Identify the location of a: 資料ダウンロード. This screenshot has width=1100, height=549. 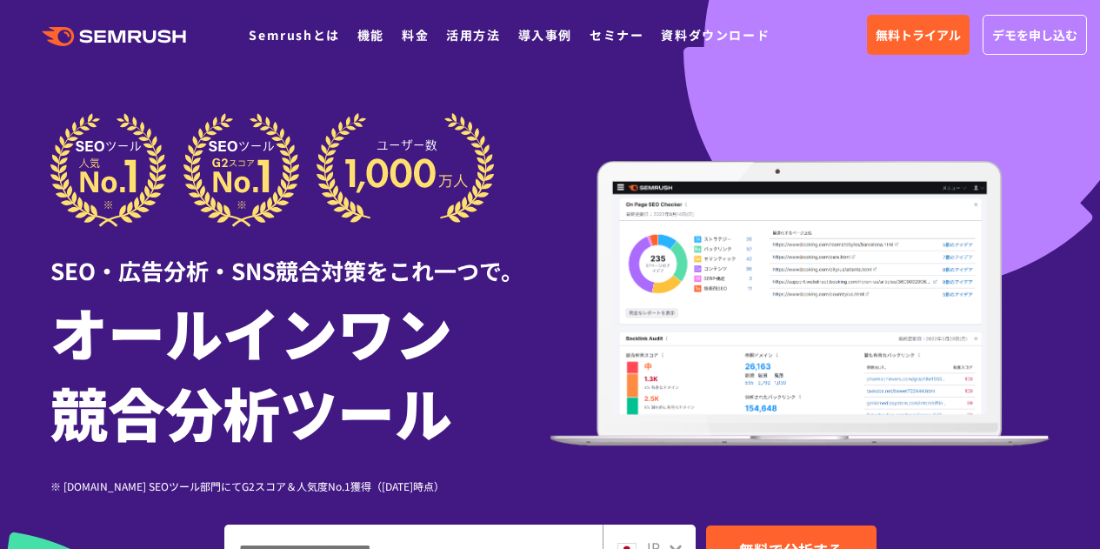
(715, 35).